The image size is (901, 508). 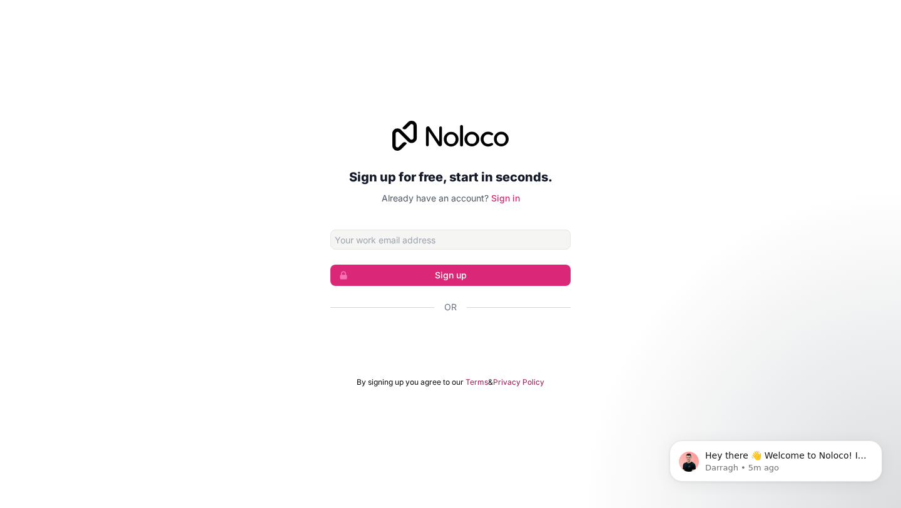 What do you see at coordinates (135, 42) in the screenshot?
I see `p: Hey there 👋 Welcome to Noloco! If you have any questions, just reply to this message. [GEOGRAPHIC...` at bounding box center [135, 42].